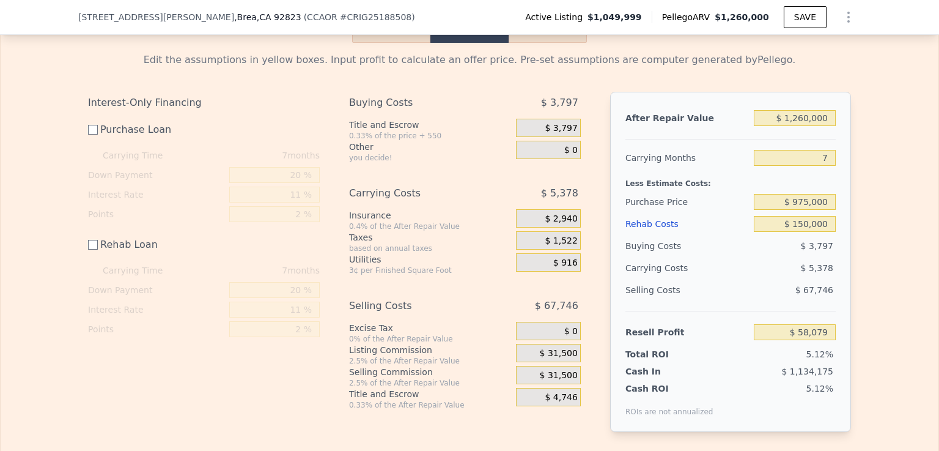  Describe the element at coordinates (268, 17) in the screenshot. I see `span: , Brea` at that location.